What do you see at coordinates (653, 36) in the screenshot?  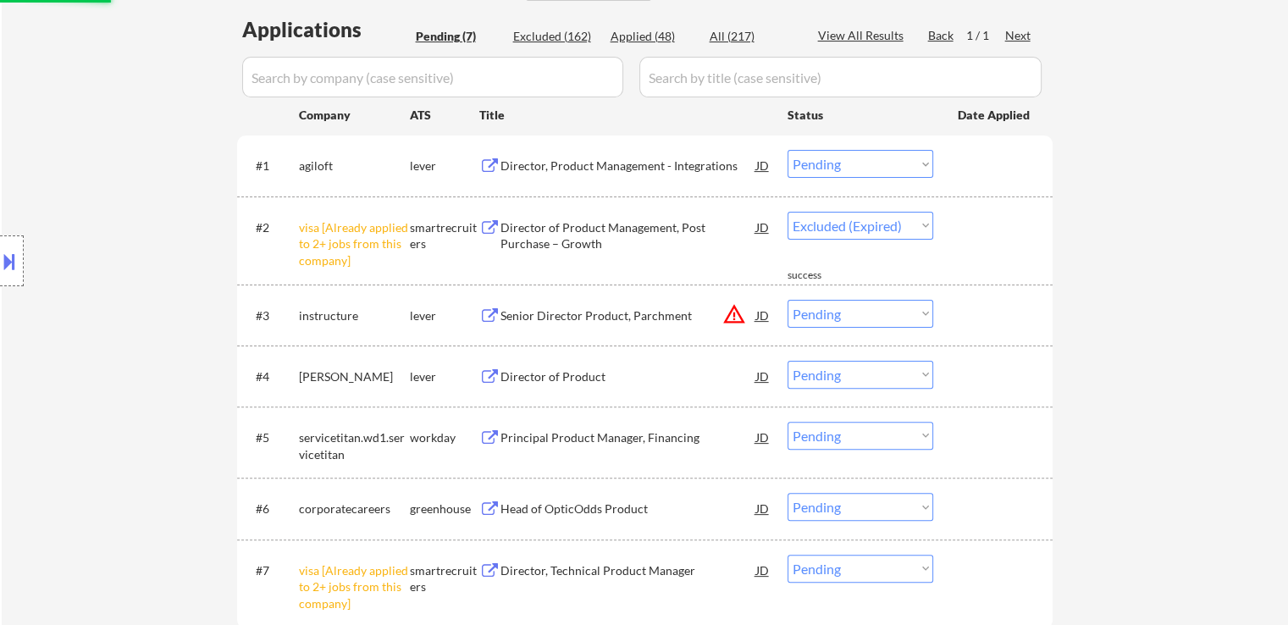 I see `div: Applied (48)` at bounding box center [653, 36].